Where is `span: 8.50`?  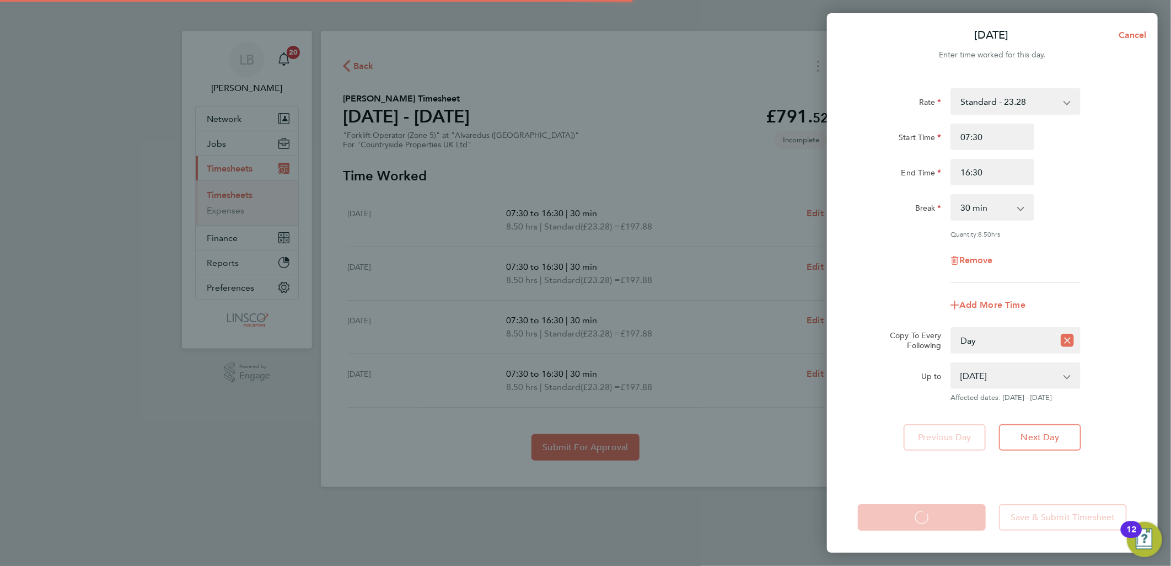
span: 8.50 is located at coordinates (985, 234).